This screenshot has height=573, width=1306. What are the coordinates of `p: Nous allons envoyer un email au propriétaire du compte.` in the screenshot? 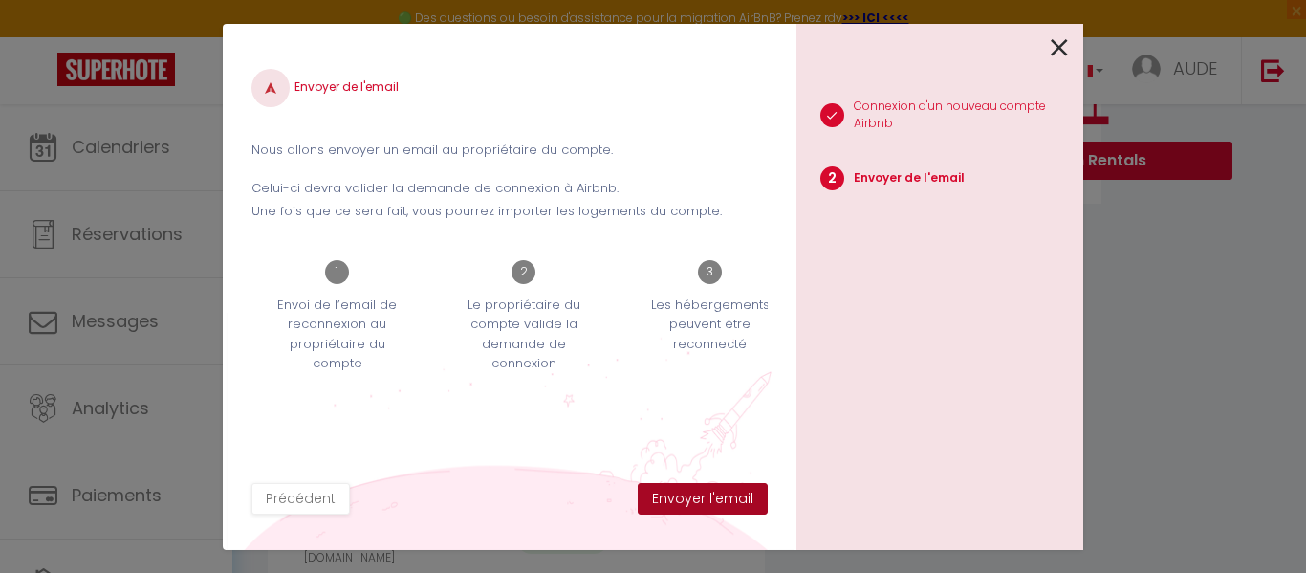 It's located at (510, 150).